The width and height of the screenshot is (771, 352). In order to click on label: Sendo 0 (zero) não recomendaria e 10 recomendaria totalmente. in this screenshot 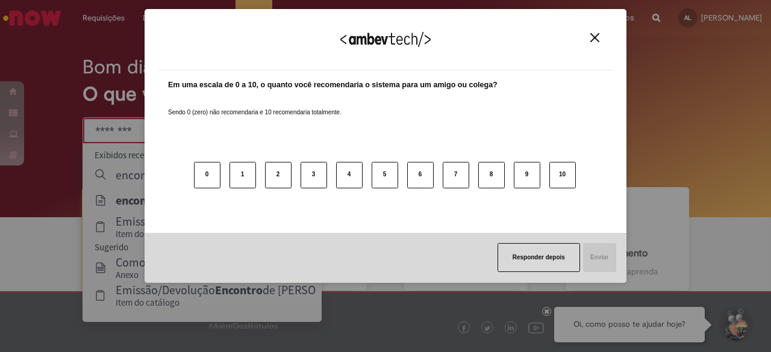, I will do `click(255, 105)`.